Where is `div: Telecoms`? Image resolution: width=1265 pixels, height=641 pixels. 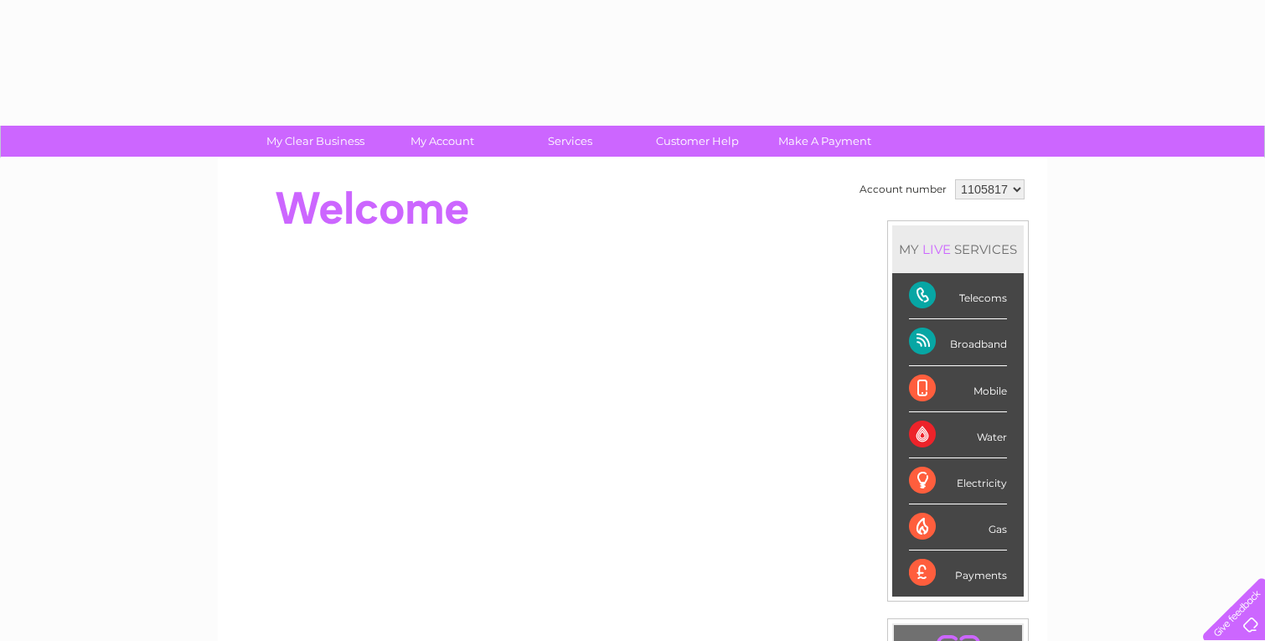
div: Telecoms is located at coordinates (958, 296).